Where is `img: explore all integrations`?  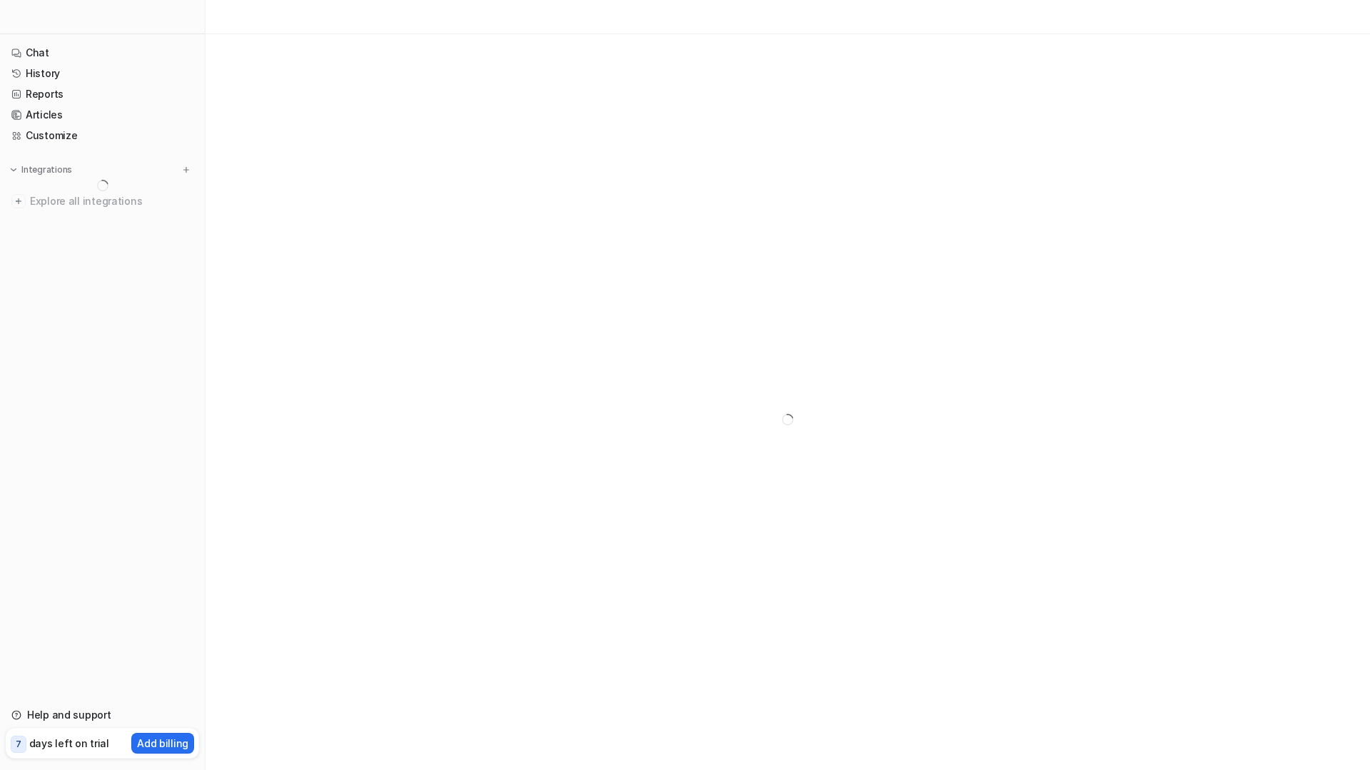 img: explore all integrations is located at coordinates (19, 201).